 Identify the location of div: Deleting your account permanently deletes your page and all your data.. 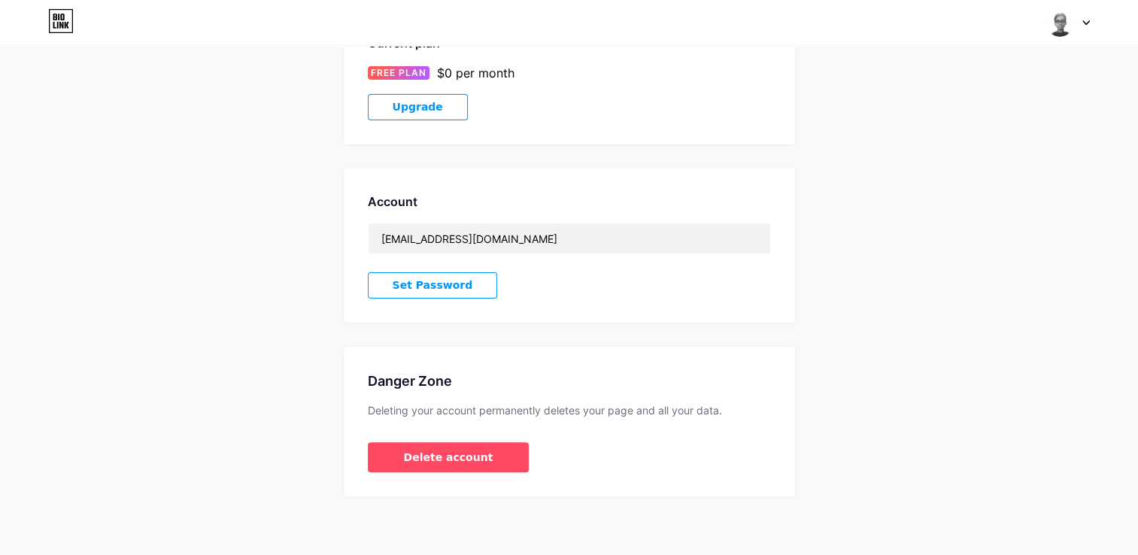
(569, 411).